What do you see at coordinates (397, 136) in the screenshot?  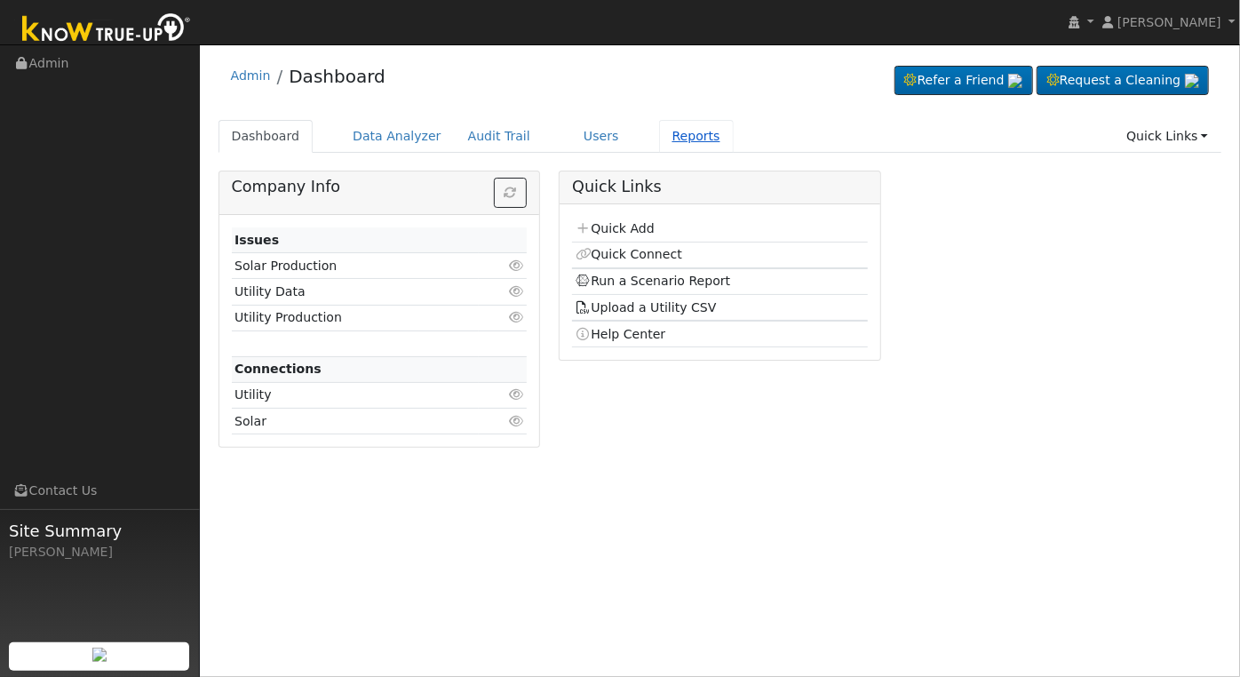 I see `a: Data Analyzer` at bounding box center [397, 136].